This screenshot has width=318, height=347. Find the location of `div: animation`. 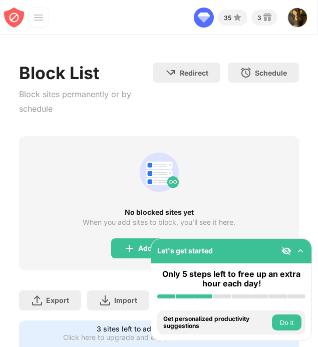

div: animation is located at coordinates (159, 172).